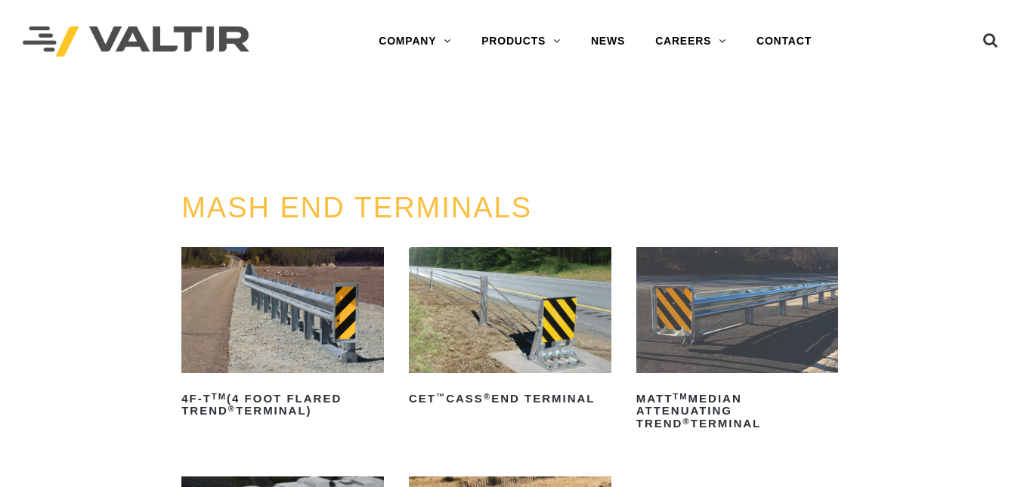 The height and width of the screenshot is (487, 1021). What do you see at coordinates (283, 335) in the screenshot?
I see `a: 4F-TTM(4 Foot Flared TREND®Terminal)` at bounding box center [283, 335].